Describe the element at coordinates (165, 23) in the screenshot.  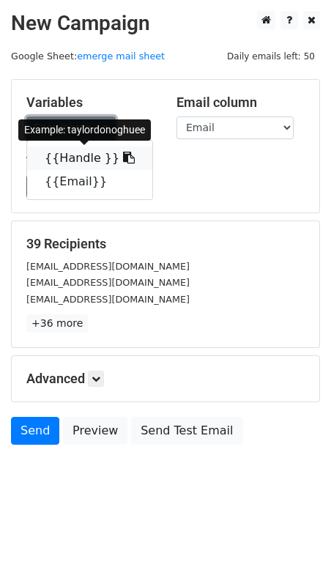
I see `h2: New Campaign` at that location.